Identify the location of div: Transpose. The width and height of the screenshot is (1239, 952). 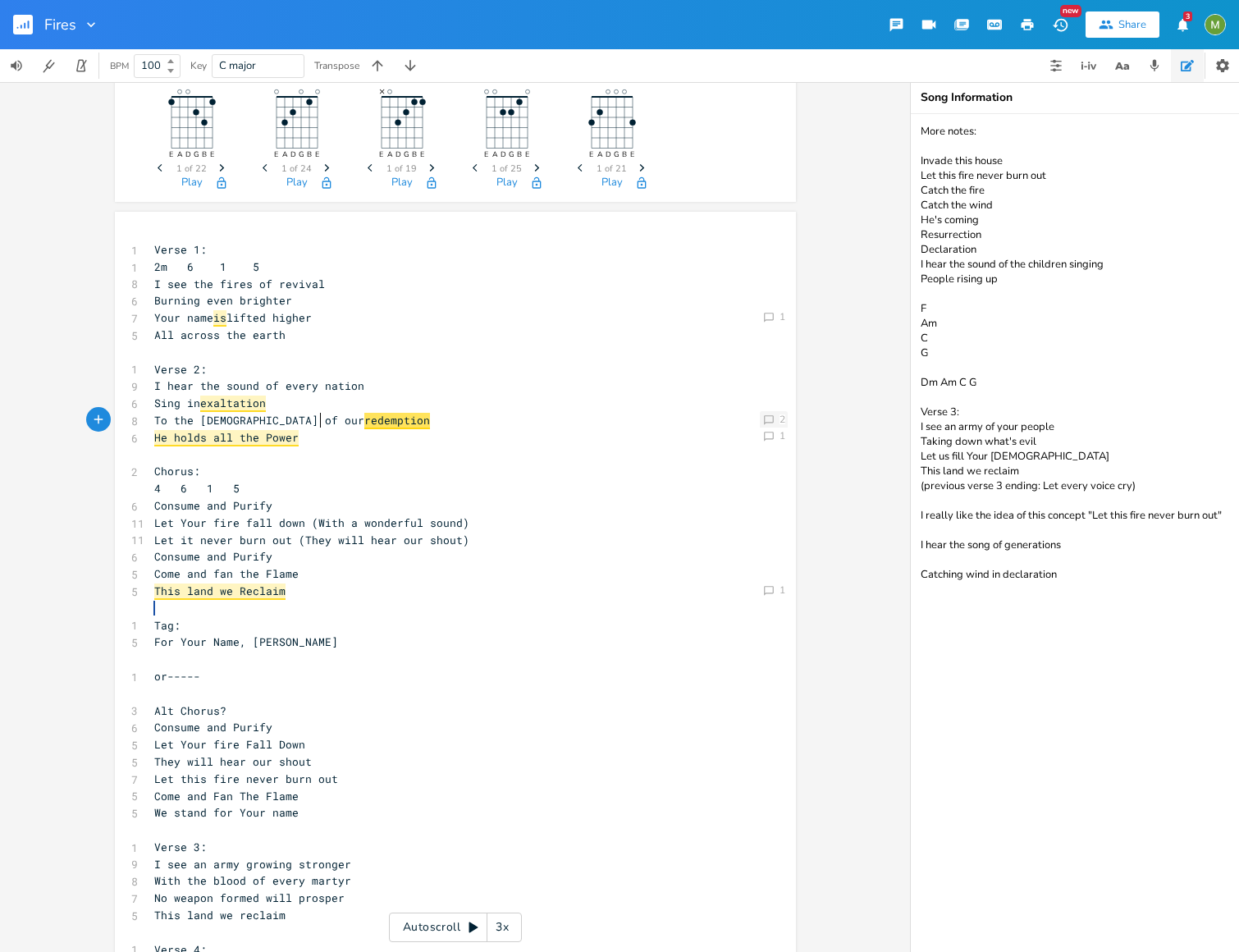
(337, 65).